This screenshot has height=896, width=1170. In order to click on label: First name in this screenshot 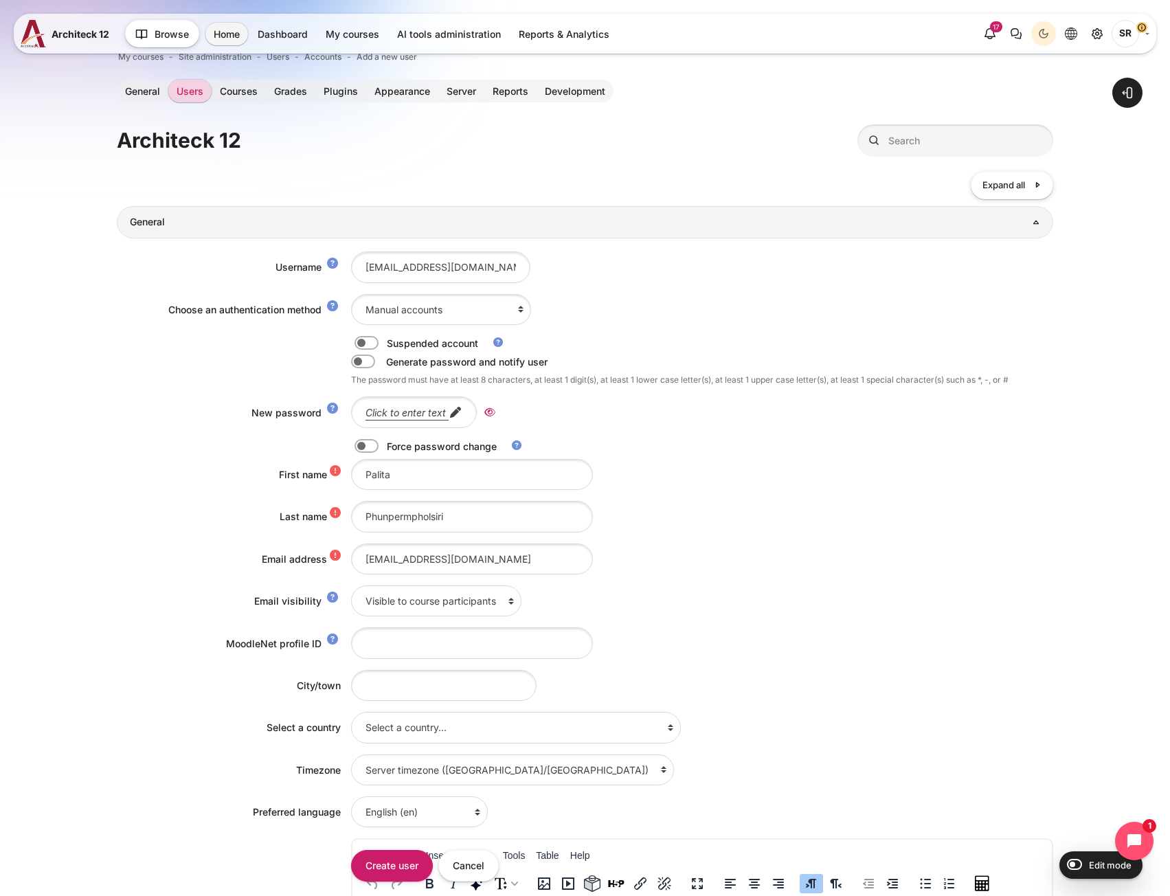, I will do `click(303, 474)`.